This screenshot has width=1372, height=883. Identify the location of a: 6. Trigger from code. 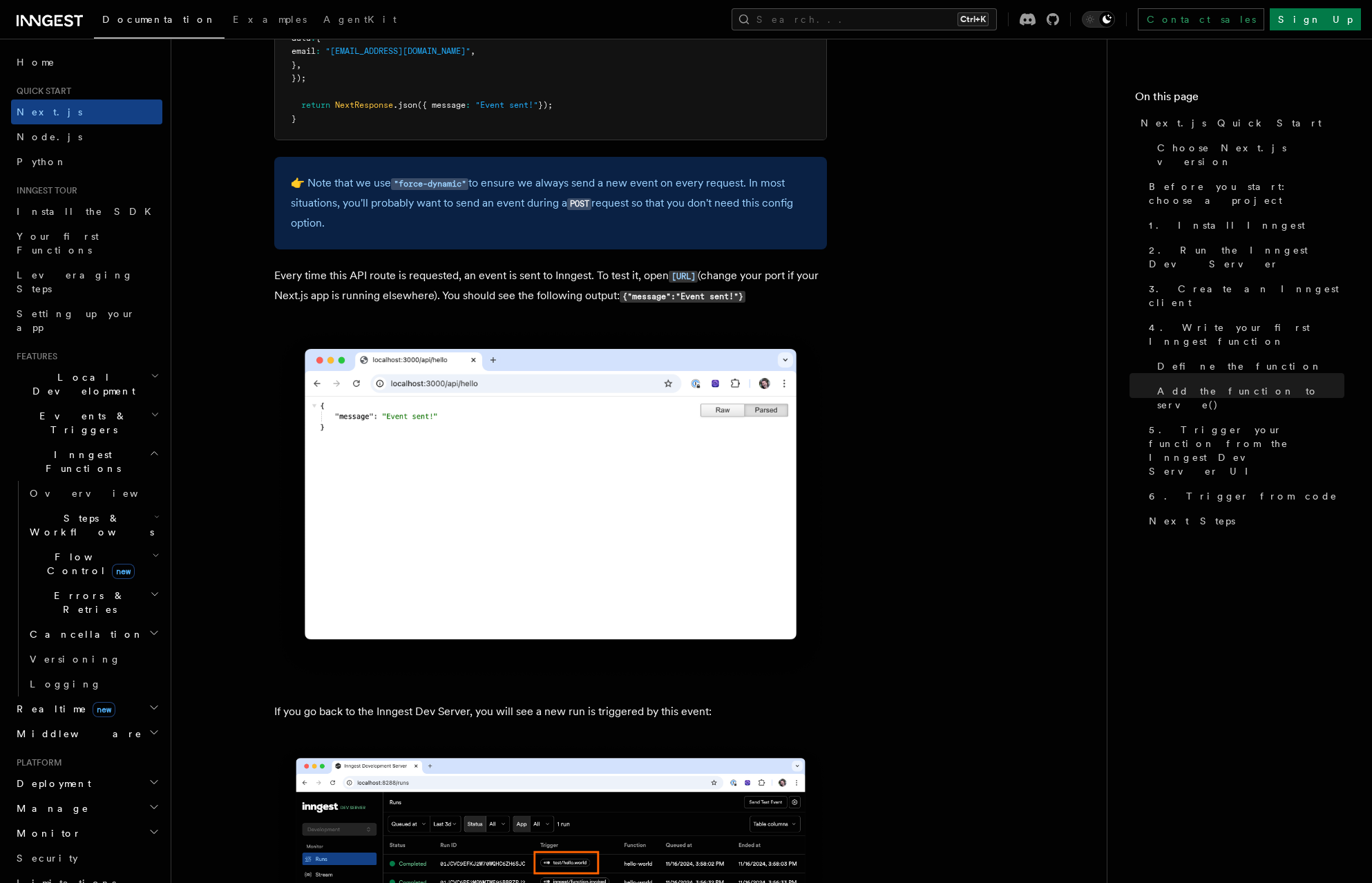
(1244, 496).